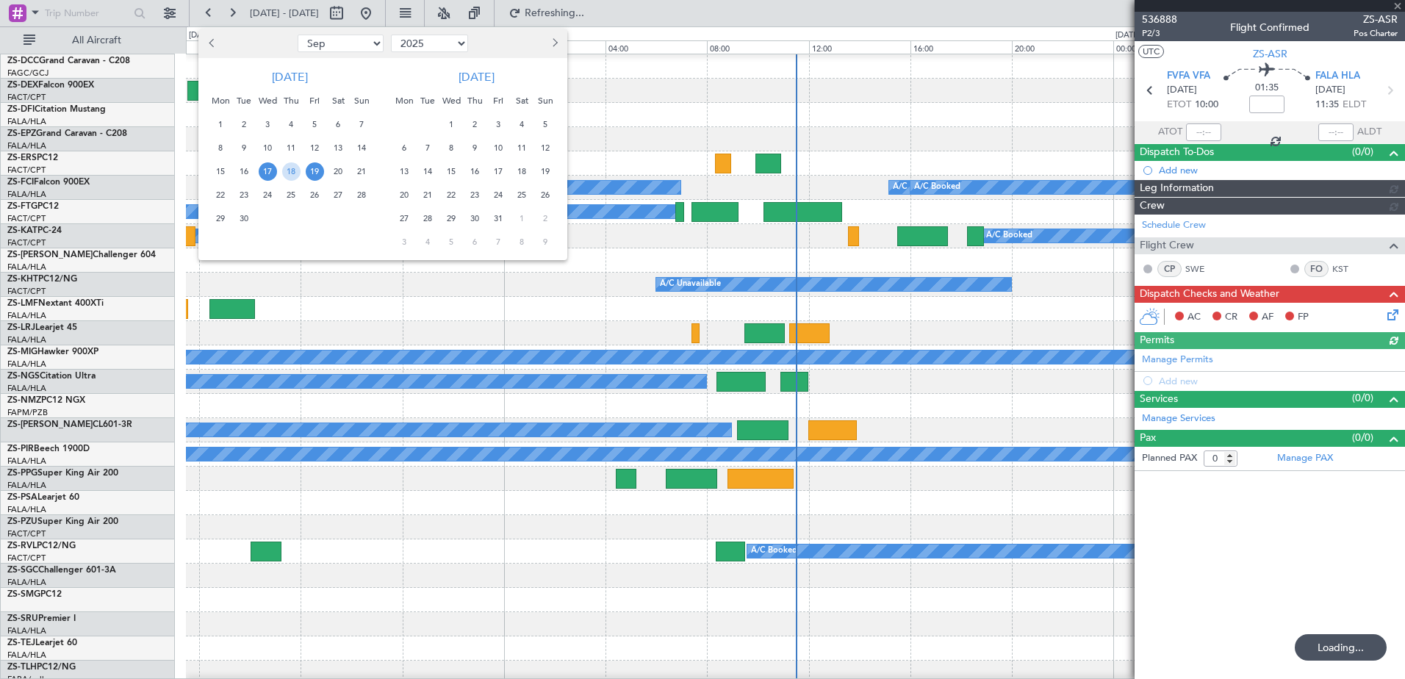 This screenshot has width=1405, height=679. What do you see at coordinates (545, 242) in the screenshot?
I see `div: 9-11-2025` at bounding box center [545, 242].